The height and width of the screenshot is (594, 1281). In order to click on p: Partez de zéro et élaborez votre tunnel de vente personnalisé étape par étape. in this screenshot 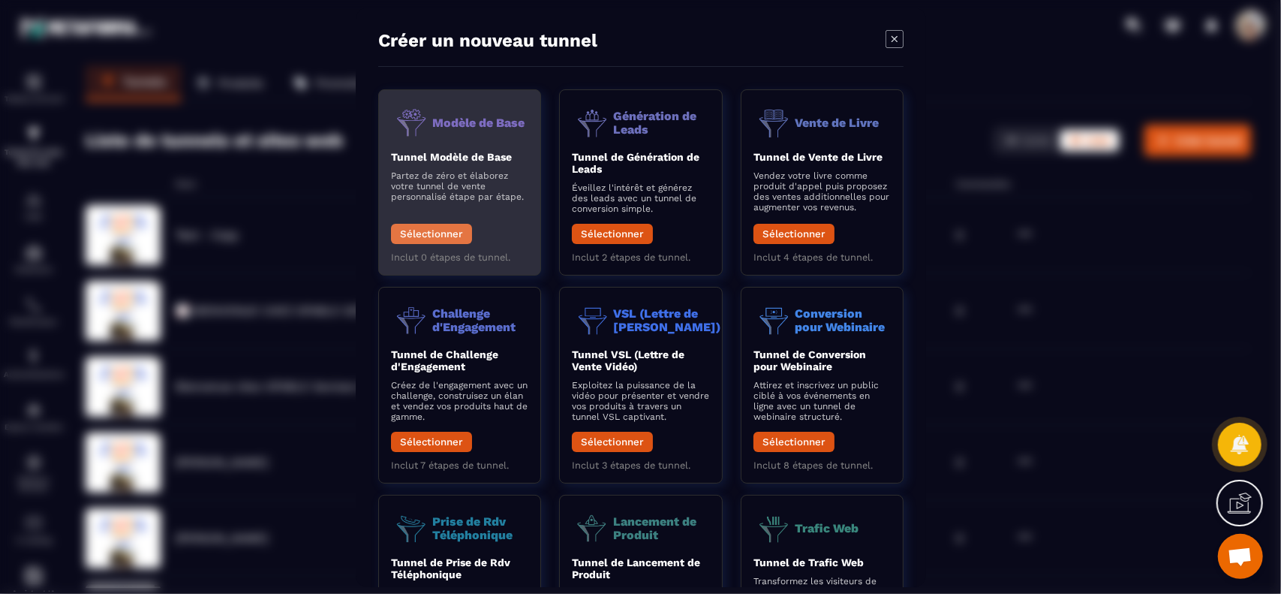, I will do `click(459, 186)`.